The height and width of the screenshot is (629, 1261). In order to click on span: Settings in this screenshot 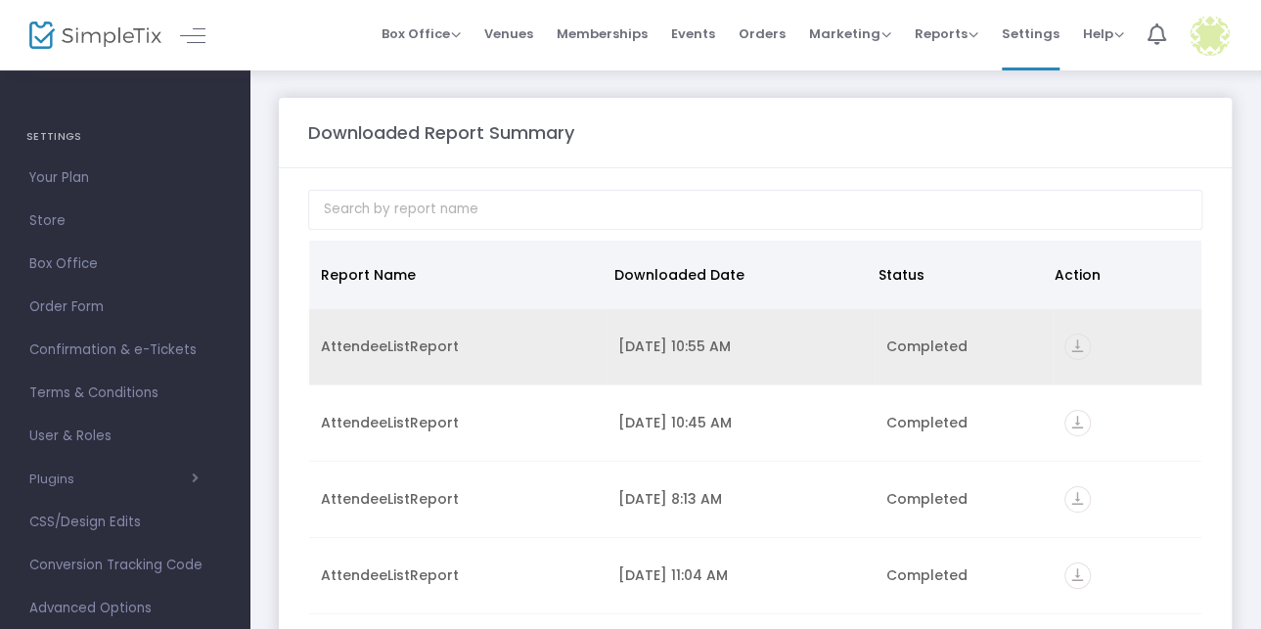, I will do `click(1030, 33)`.